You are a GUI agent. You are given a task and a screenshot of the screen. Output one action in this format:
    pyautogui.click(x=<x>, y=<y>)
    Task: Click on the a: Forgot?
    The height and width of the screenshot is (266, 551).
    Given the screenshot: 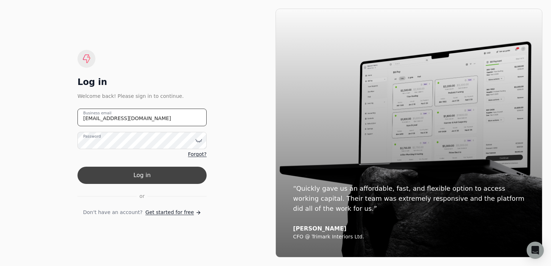 What is the action you would take?
    pyautogui.click(x=197, y=154)
    